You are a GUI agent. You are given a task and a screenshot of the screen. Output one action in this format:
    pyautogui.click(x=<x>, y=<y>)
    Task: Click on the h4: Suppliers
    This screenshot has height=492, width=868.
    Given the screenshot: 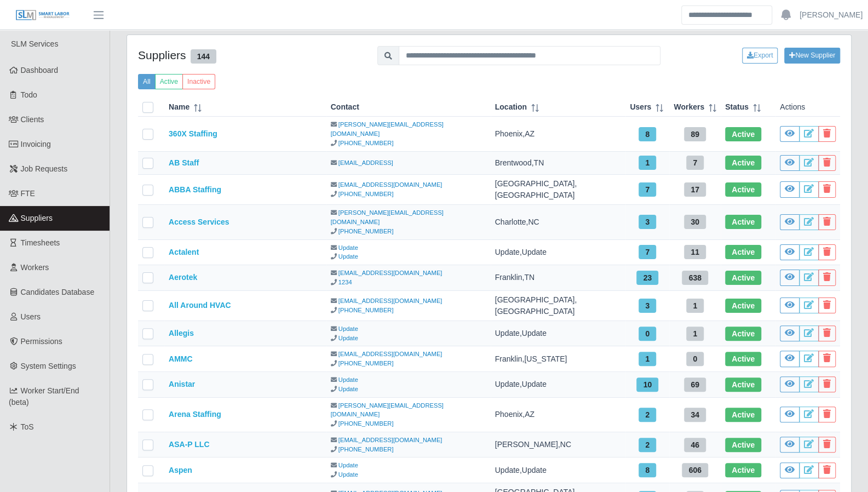 What is the action you would take?
    pyautogui.click(x=249, y=56)
    